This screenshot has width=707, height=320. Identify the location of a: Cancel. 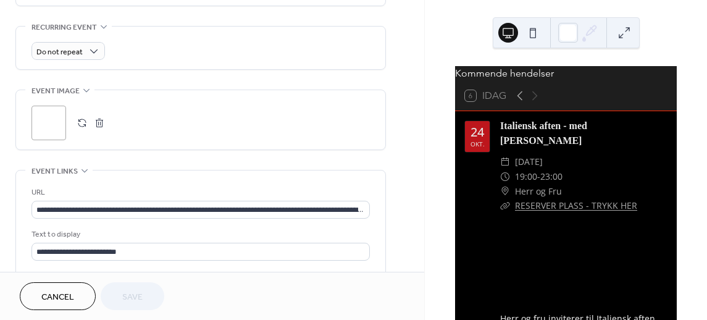
(57, 296).